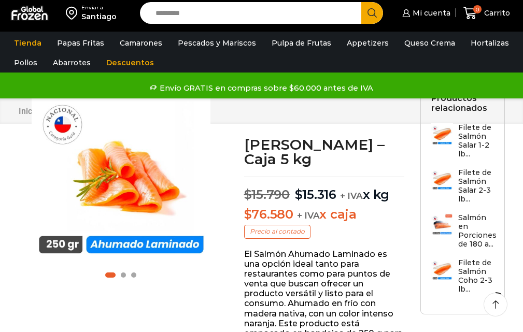 The image size is (523, 332). I want to click on a: Pollos, so click(25, 63).